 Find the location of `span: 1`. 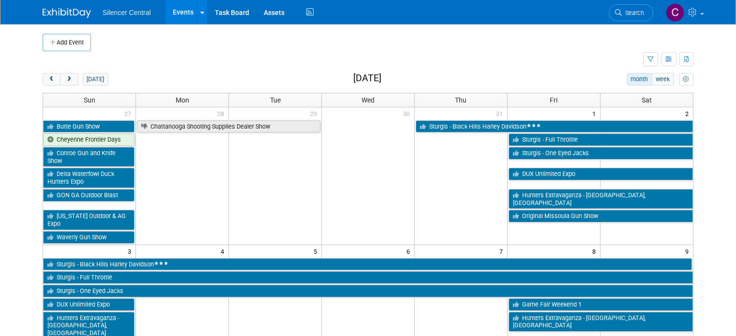

span: 1 is located at coordinates (595, 113).